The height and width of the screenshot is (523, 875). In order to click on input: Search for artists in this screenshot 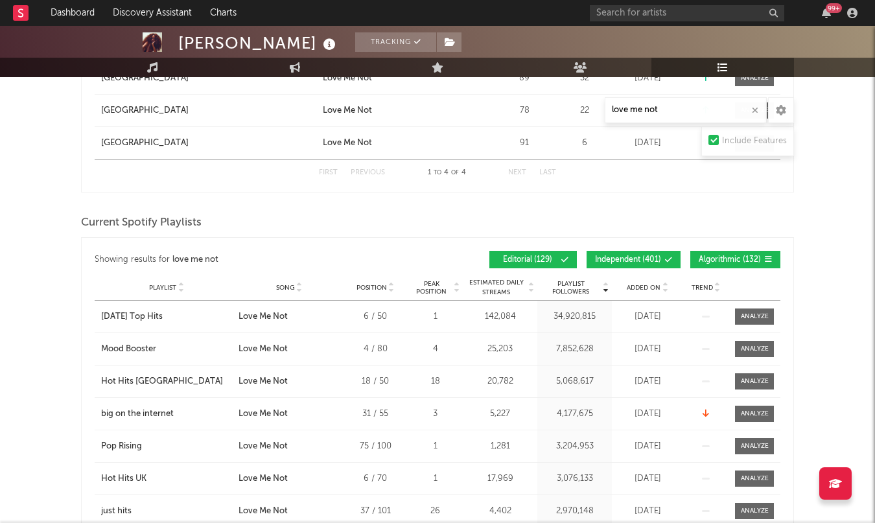, I will do `click(687, 13)`.